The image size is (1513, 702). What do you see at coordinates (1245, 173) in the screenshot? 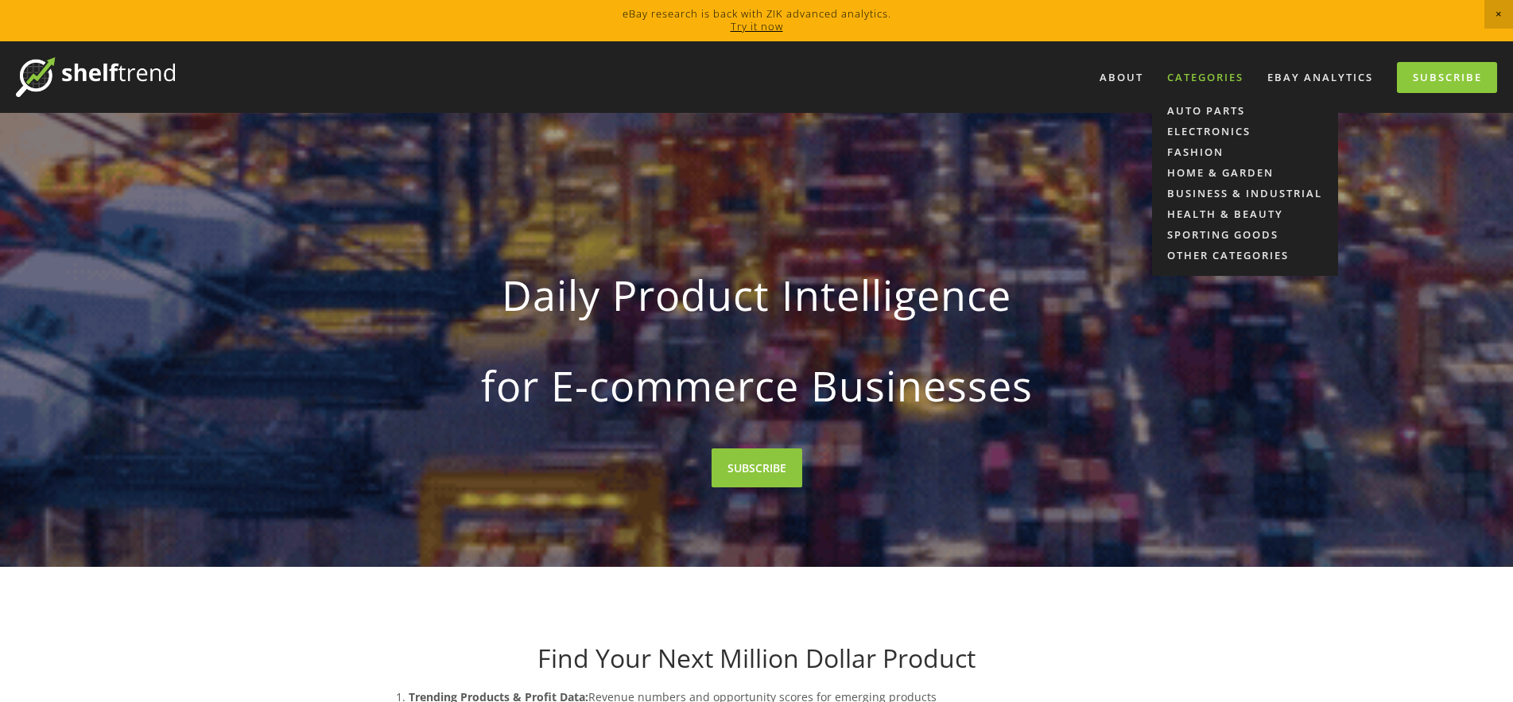
I see `a: Home & Garden` at bounding box center [1245, 173].